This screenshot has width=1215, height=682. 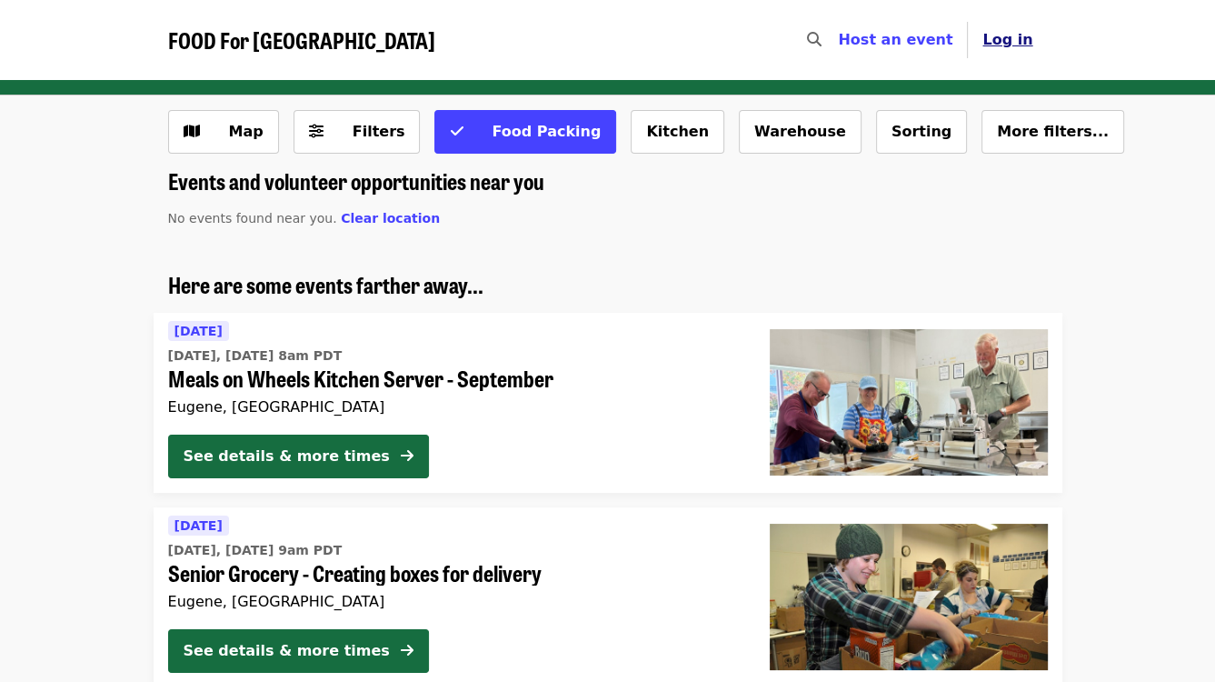 What do you see at coordinates (246, 131) in the screenshot?
I see `span: Map` at bounding box center [246, 131].